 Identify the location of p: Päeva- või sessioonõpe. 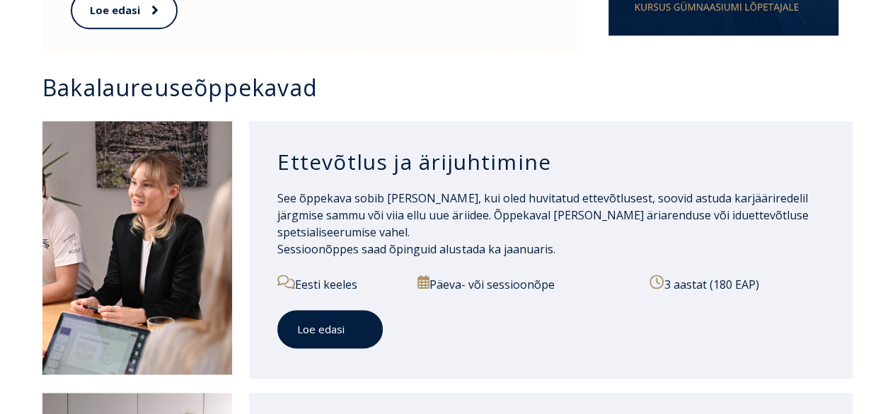
(528, 284).